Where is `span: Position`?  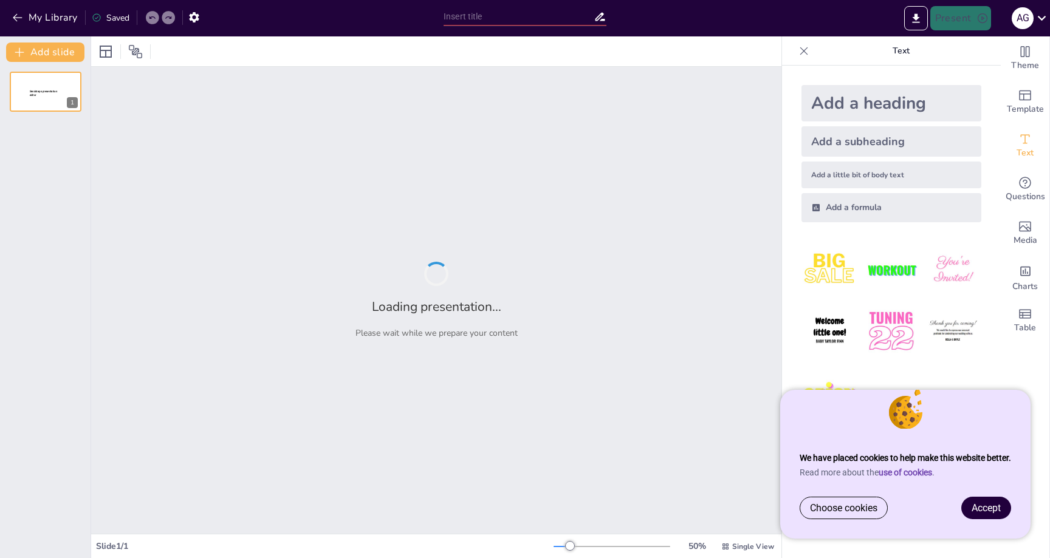
span: Position is located at coordinates (135, 52).